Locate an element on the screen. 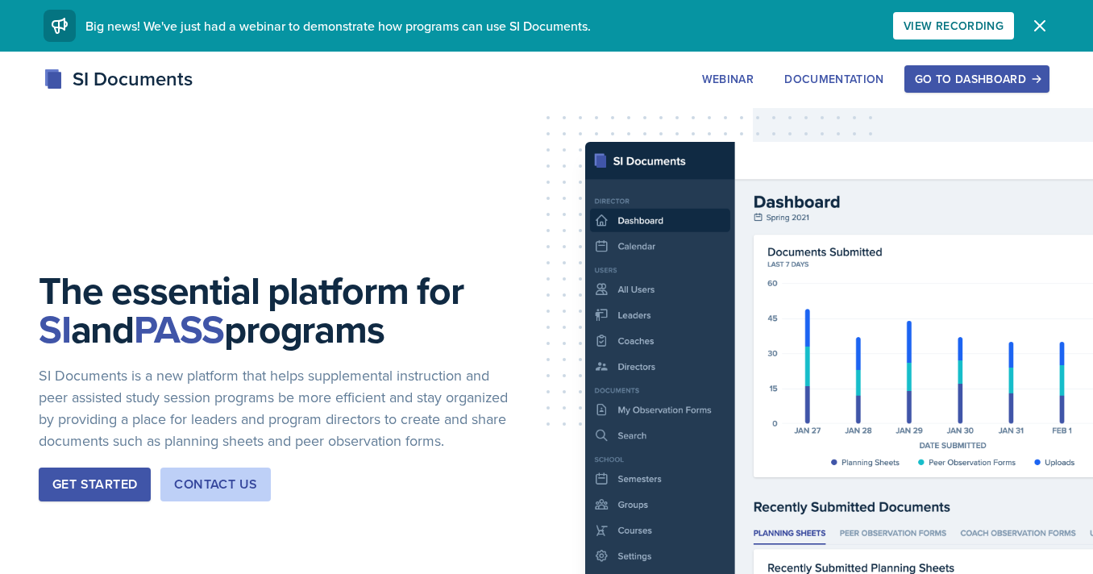 The width and height of the screenshot is (1093, 574). button: Webinar is located at coordinates (728, 79).